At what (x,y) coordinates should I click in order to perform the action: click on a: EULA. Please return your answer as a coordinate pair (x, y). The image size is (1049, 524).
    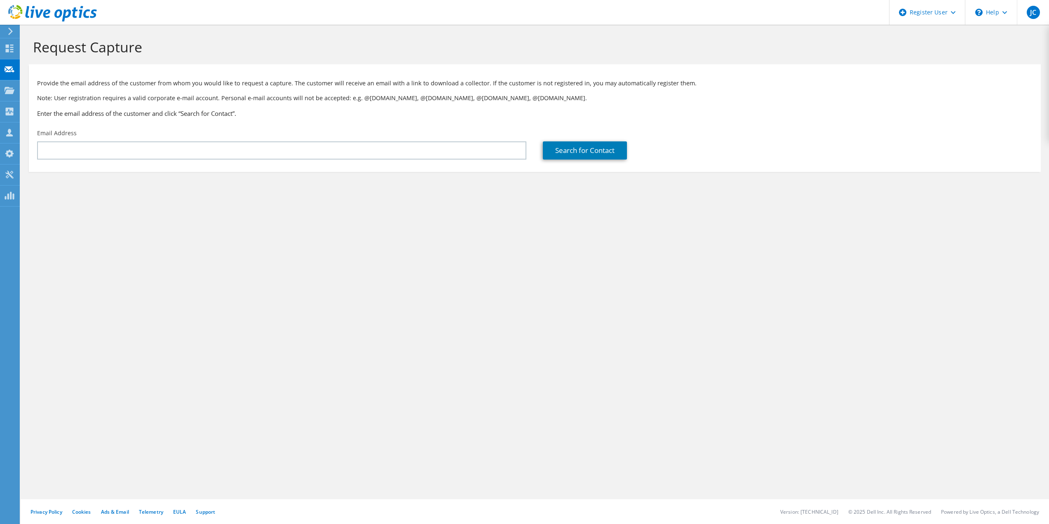
    Looking at the image, I should click on (179, 511).